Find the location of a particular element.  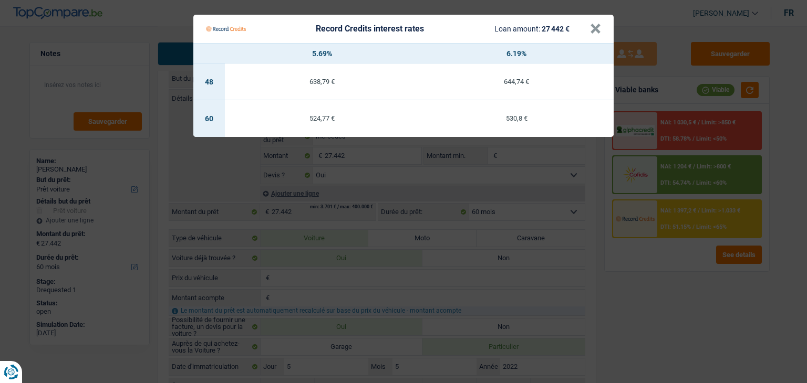

img: Record Credits is located at coordinates (226, 29).